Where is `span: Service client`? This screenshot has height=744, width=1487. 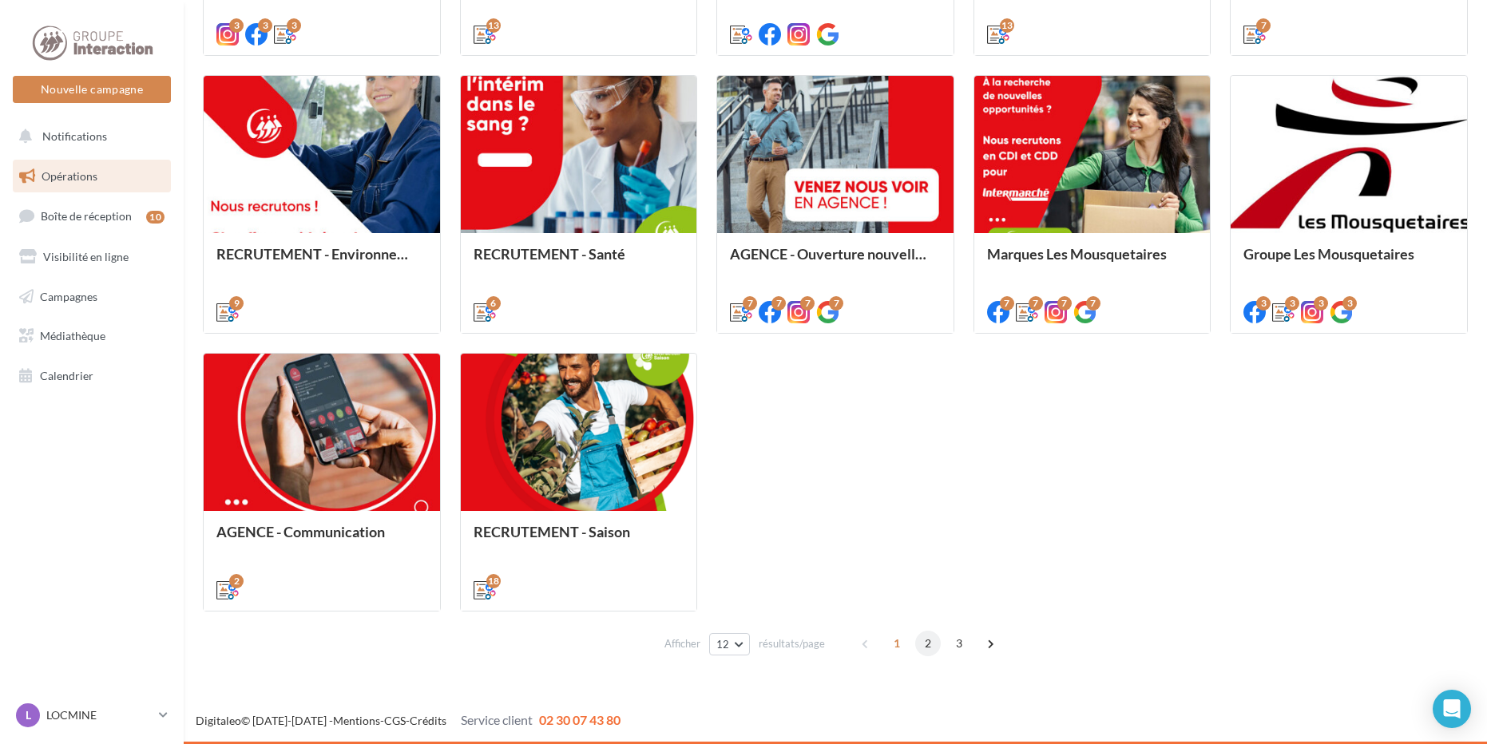 span: Service client is located at coordinates (497, 720).